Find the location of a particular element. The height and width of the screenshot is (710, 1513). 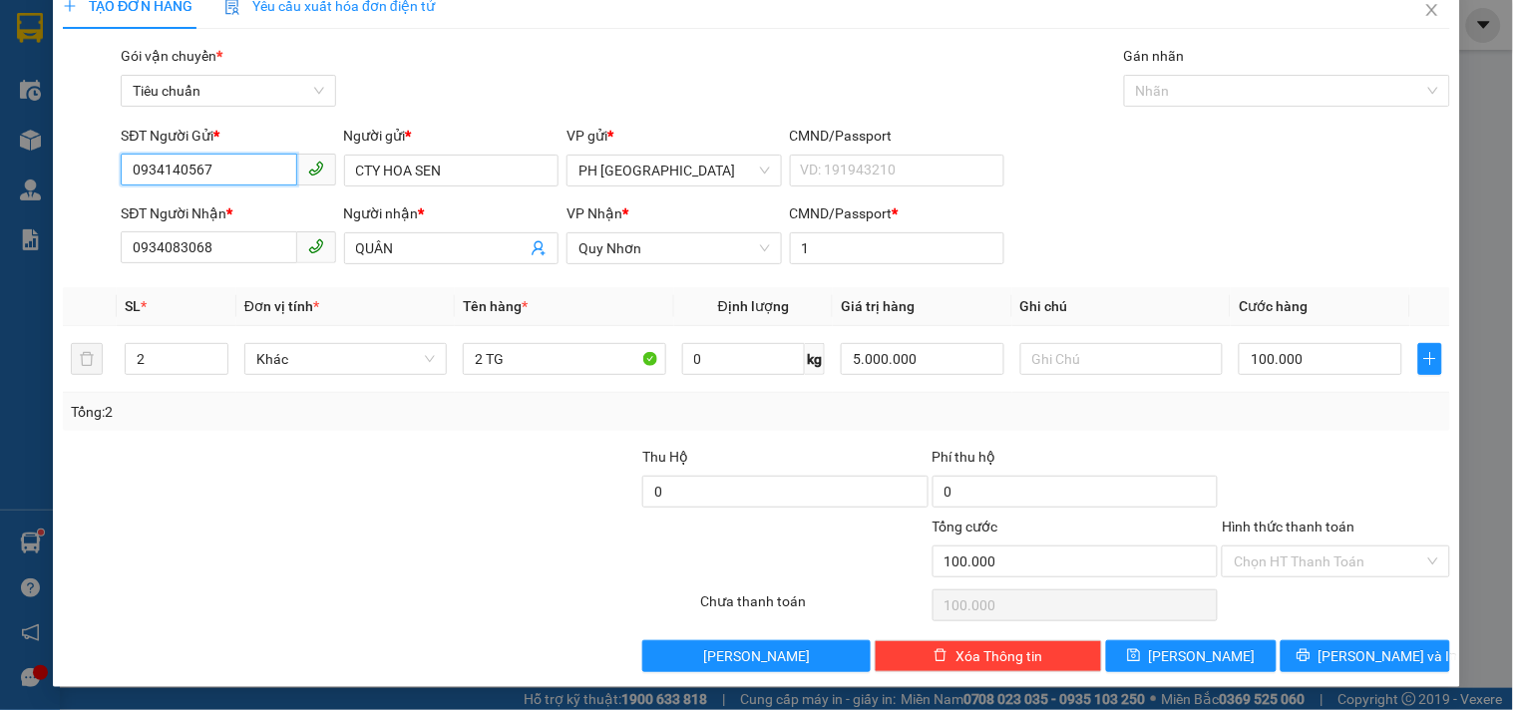

div: ĐỒNG is located at coordinates (118, 77).